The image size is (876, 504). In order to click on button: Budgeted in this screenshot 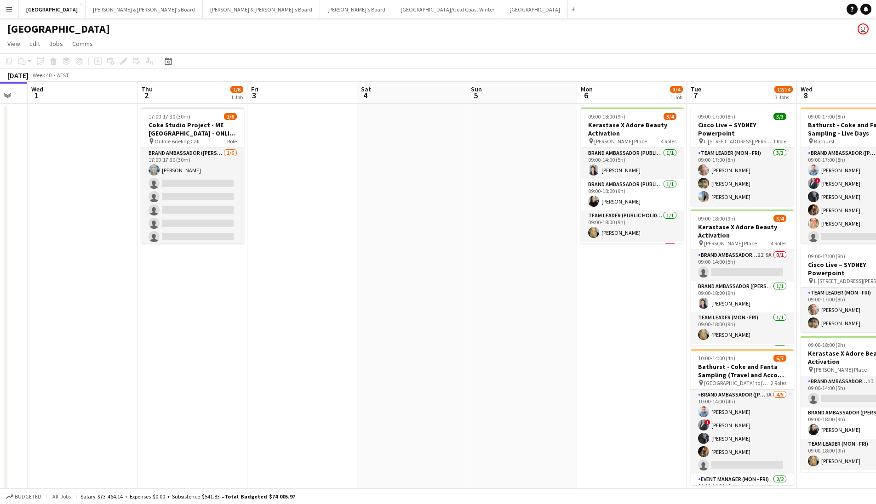, I will do `click(23, 497)`.